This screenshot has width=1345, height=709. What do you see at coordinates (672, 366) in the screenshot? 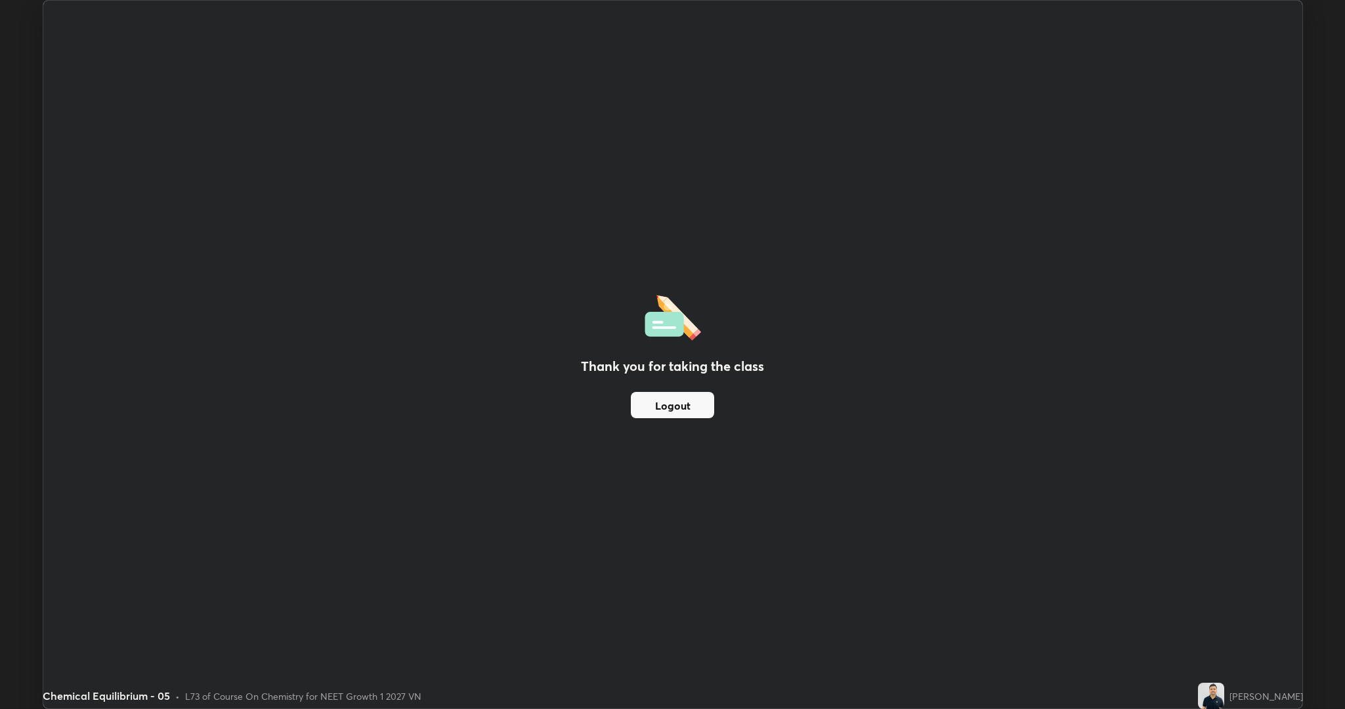
I see `h2: Thank you for taking the class` at bounding box center [672, 366].